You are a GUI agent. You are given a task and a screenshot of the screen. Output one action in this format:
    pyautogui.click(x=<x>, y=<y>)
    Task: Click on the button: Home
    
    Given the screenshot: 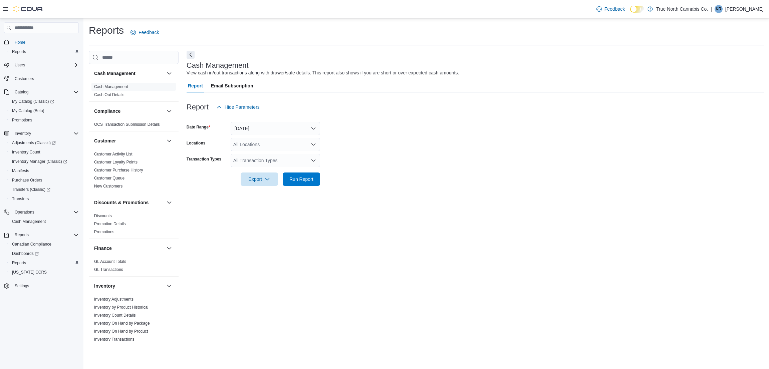 What is the action you would take?
    pyautogui.click(x=41, y=42)
    